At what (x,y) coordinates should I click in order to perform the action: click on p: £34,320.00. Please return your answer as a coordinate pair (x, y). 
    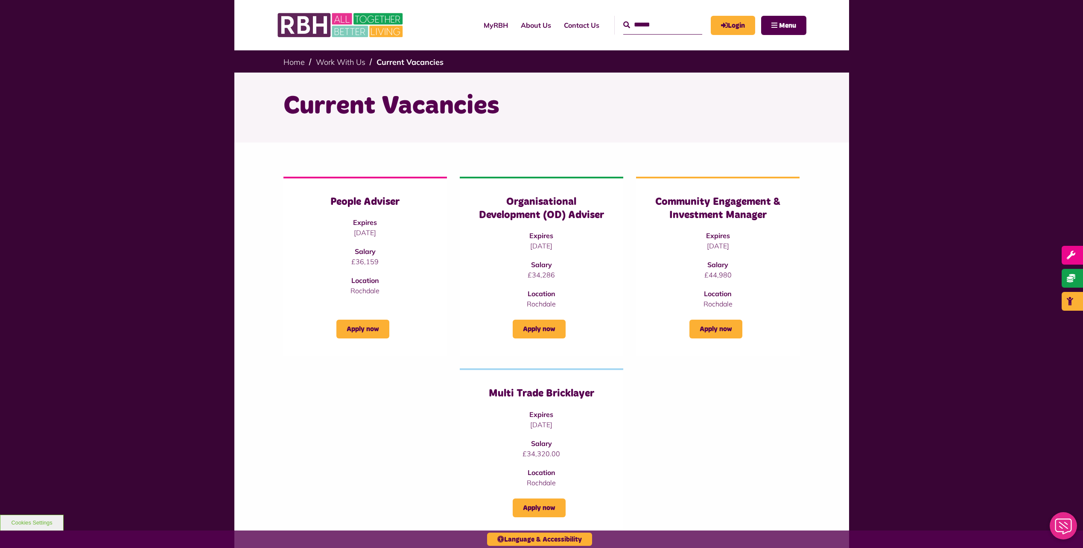
    Looking at the image, I should click on (541, 454).